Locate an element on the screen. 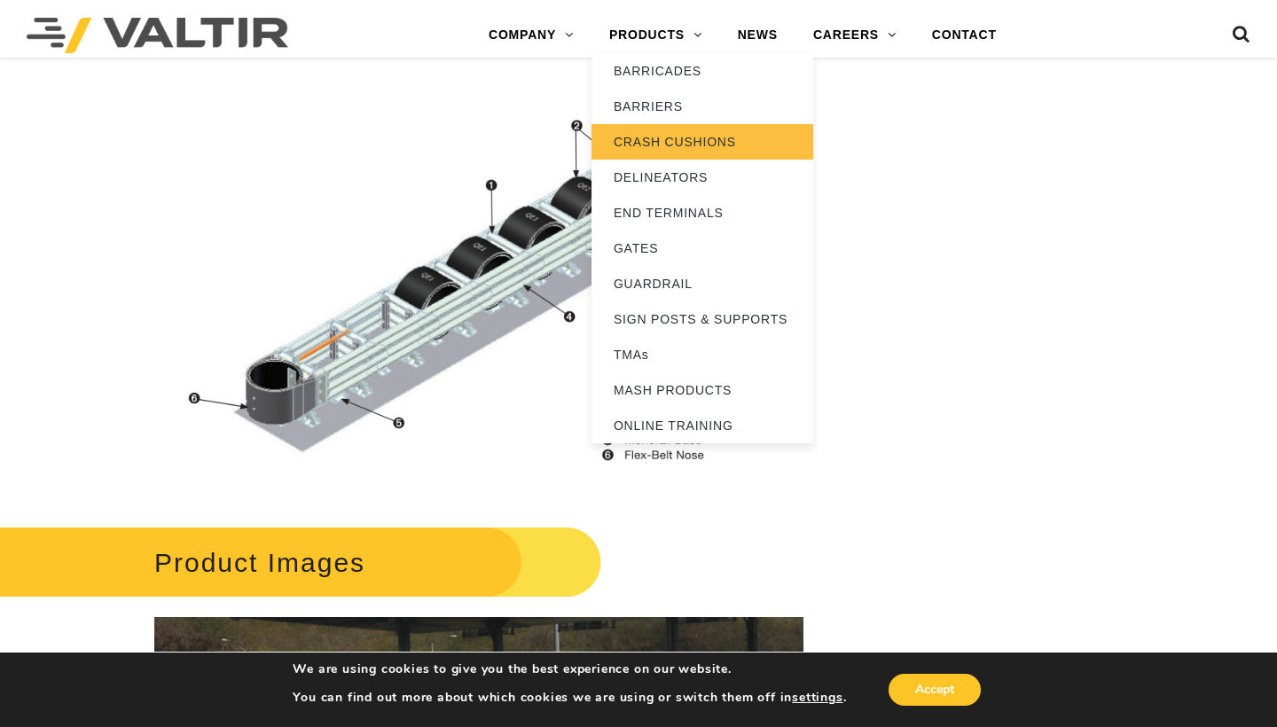 This screenshot has width=1277, height=727. img: Valtir is located at coordinates (157, 35).